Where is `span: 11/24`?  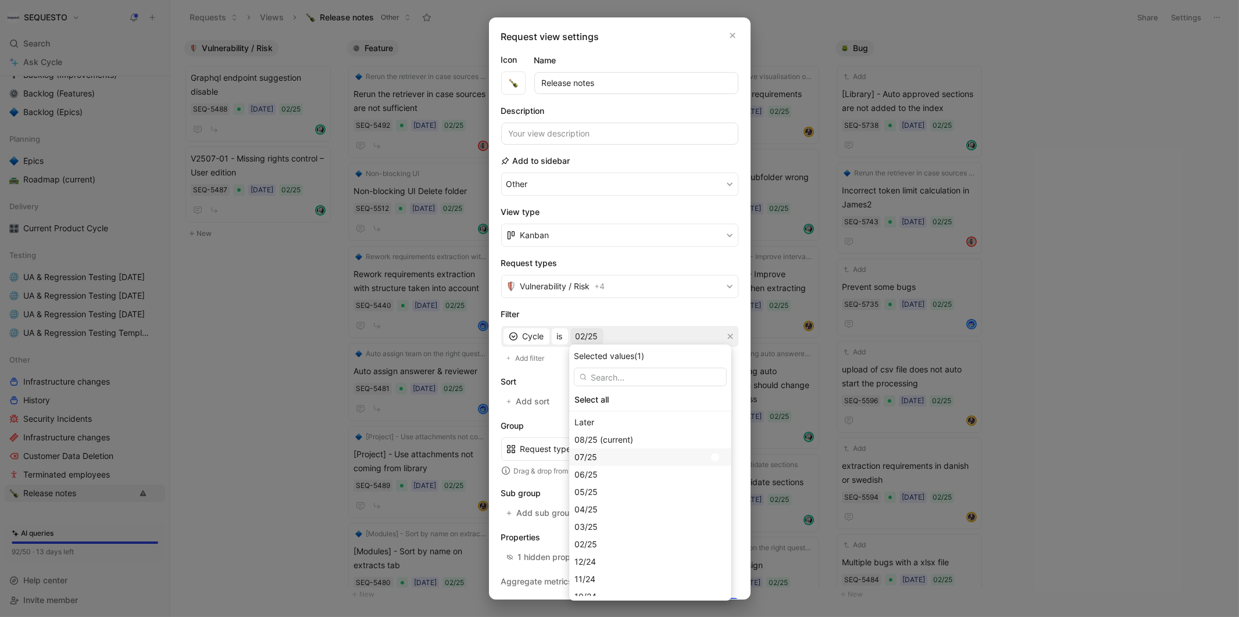
span: 11/24 is located at coordinates (585, 579).